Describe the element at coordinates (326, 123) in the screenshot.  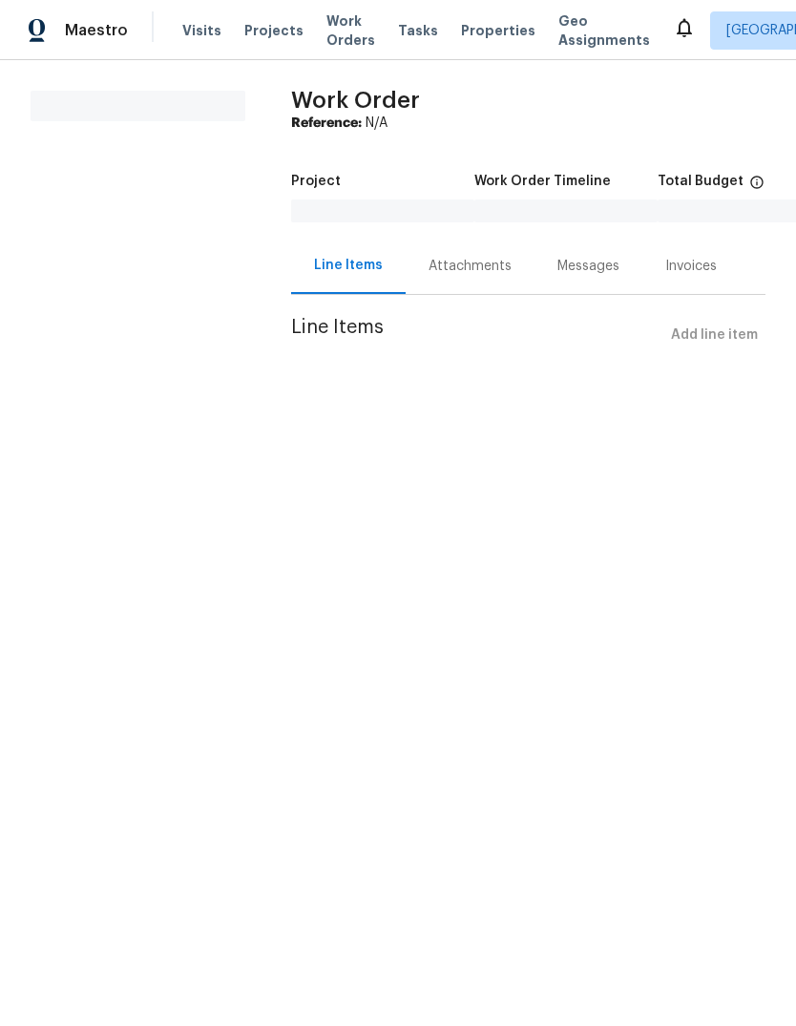
I see `b: Reference:` at that location.